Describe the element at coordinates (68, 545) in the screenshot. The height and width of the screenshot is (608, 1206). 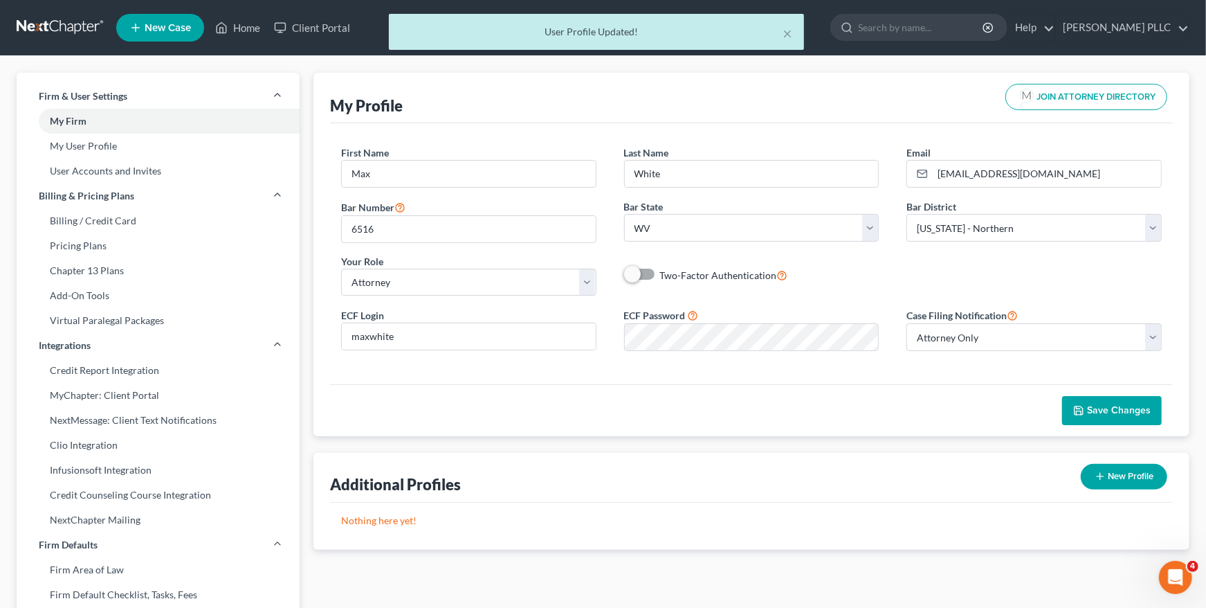
I see `span: Firm Defaults` at that location.